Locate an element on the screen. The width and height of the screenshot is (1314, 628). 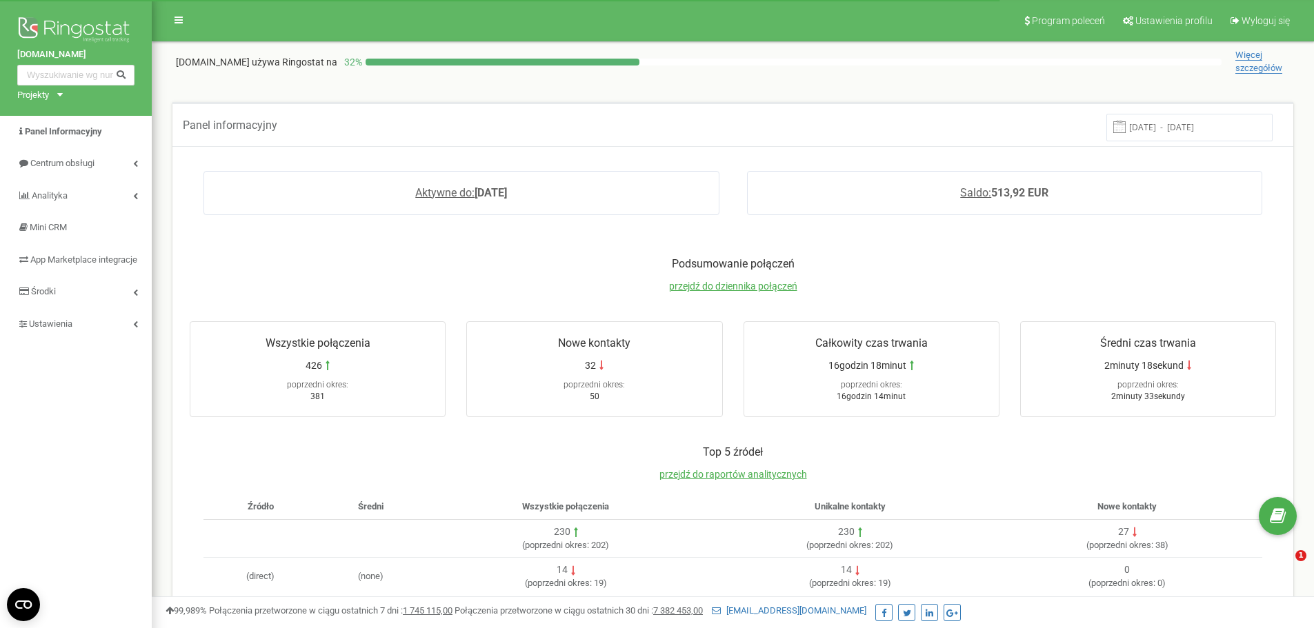
span: Połączenia przetworzone w ciągu ostatnich 30 dni : is located at coordinates (579, 611).